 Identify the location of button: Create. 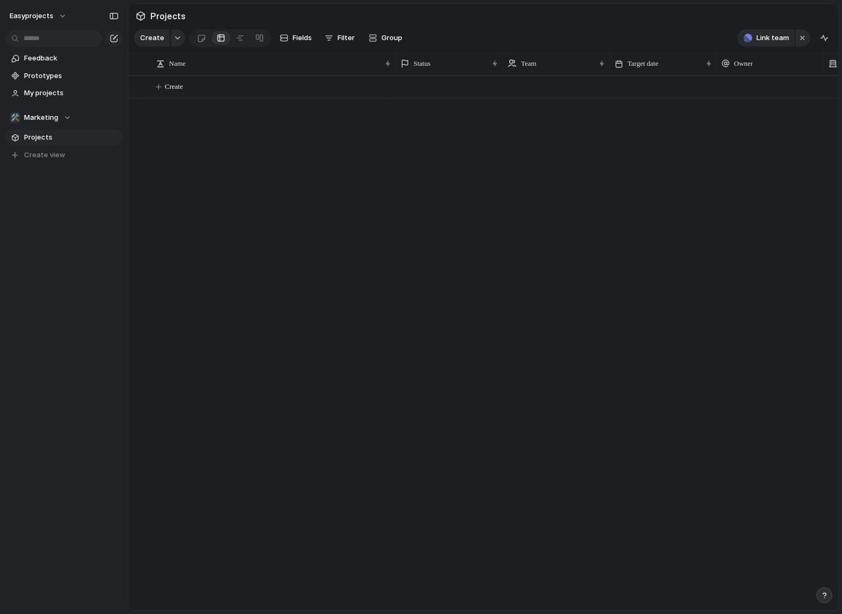
(151, 38).